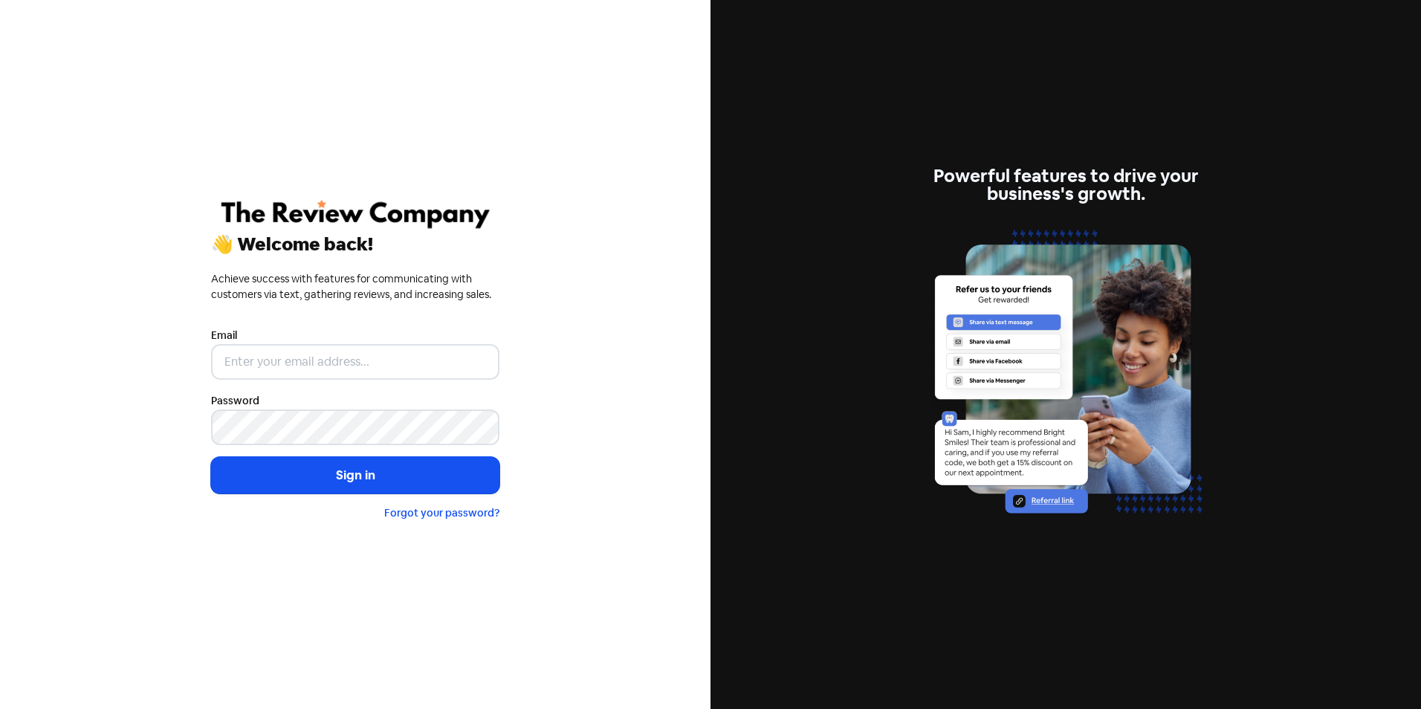 This screenshot has height=709, width=1421. Describe the element at coordinates (355, 287) in the screenshot. I see `div: Achieve success with features for communicating with customers via text, gathering reviews, and i...` at that location.